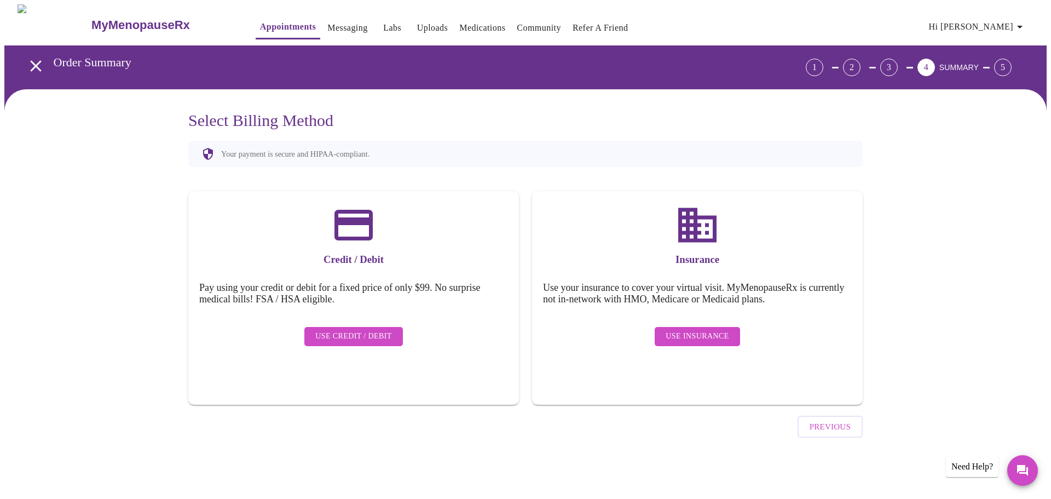 This screenshot has width=1051, height=499. I want to click on a: Messaging, so click(347, 28).